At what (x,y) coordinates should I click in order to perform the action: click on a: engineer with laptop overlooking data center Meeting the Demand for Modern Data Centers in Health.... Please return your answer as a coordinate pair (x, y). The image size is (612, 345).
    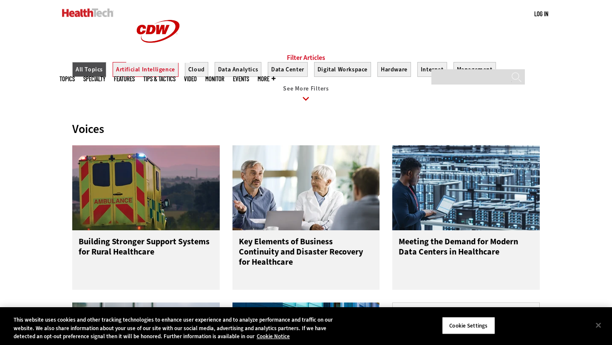
    Looking at the image, I should click on (466, 218).